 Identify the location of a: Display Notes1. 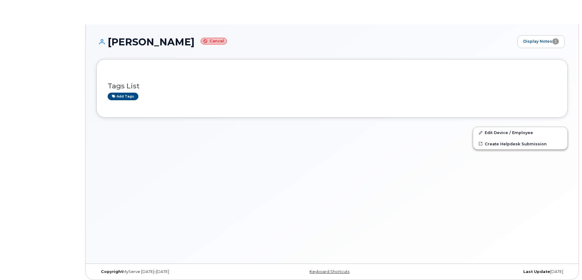
(541, 42).